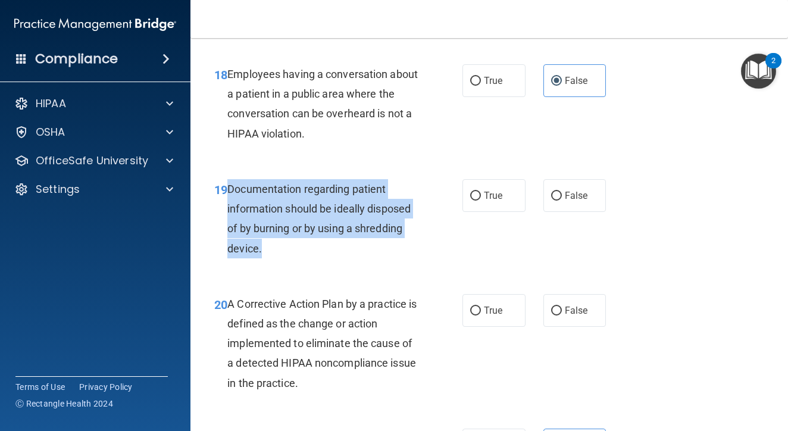 This screenshot has height=431, width=788. Describe the element at coordinates (93, 104) in the screenshot. I see `a: HIPAA` at that location.